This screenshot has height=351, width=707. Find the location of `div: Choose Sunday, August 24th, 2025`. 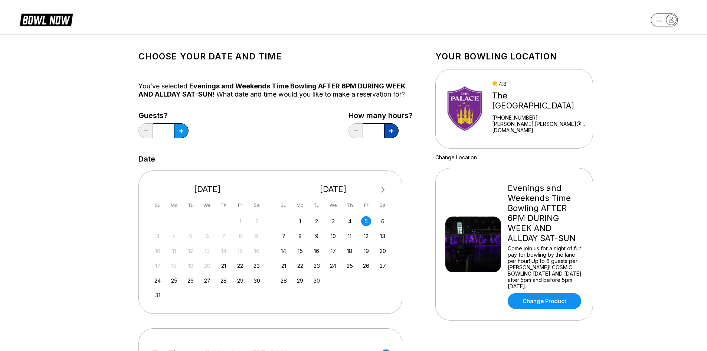

div: Choose Sunday, August 24th, 2025 is located at coordinates (157, 280).